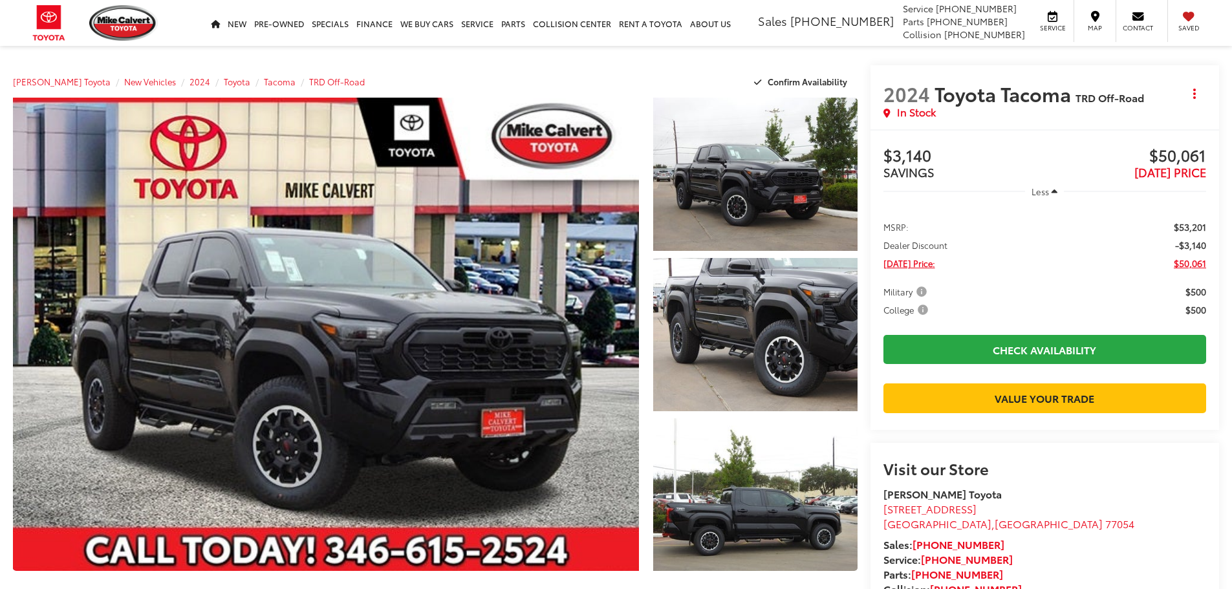 Image resolution: width=1232 pixels, height=589 pixels. I want to click on a: 2024, so click(200, 82).